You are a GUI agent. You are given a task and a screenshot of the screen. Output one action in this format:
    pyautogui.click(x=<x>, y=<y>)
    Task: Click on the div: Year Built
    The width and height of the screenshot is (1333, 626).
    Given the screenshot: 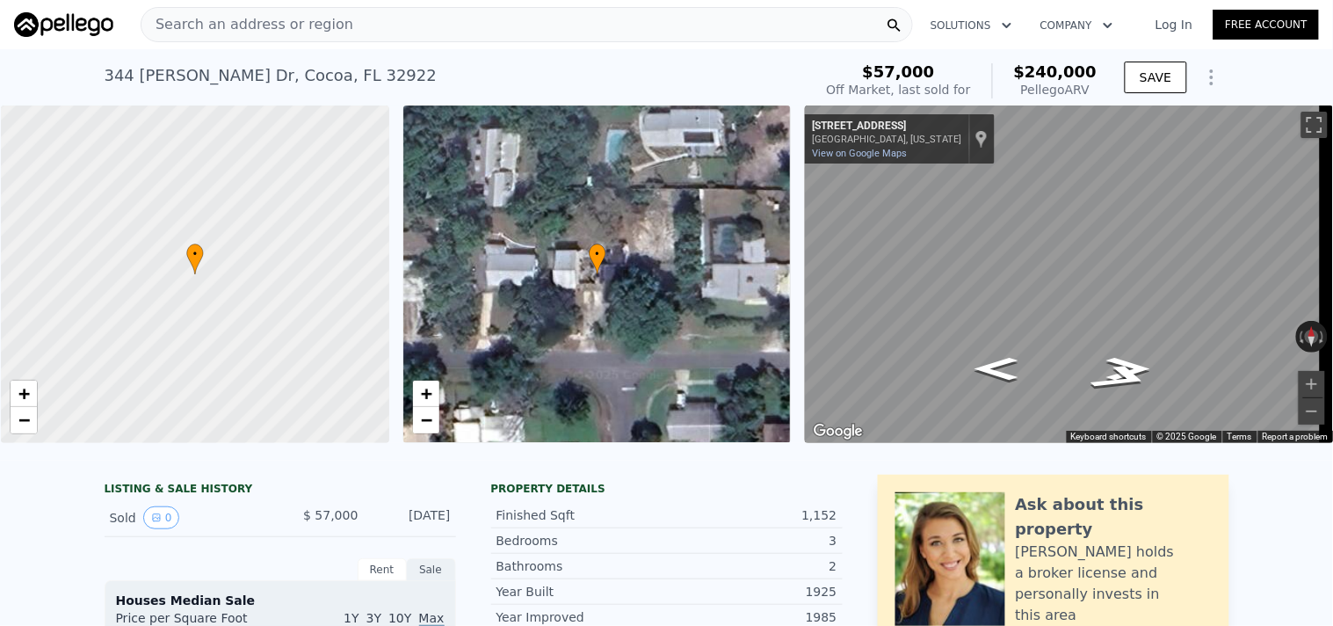 What is the action you would take?
    pyautogui.click(x=582, y=592)
    